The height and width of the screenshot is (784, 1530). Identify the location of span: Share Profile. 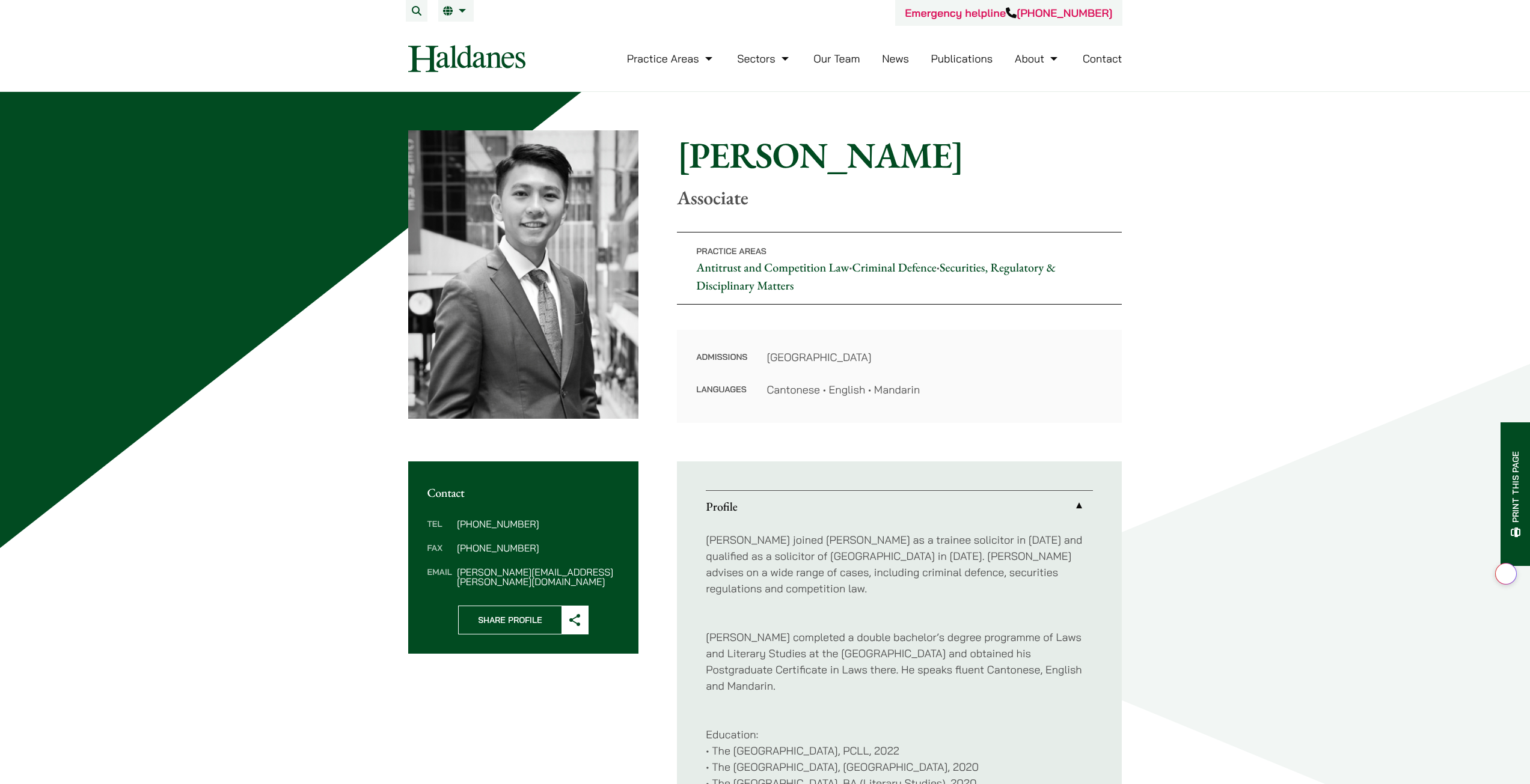
(510, 620).